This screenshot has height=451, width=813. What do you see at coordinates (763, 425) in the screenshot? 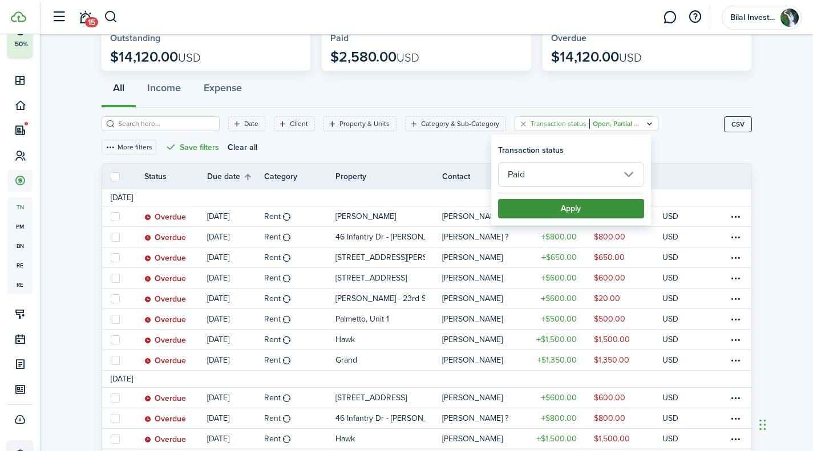
I see `div: Drag` at bounding box center [763, 425].